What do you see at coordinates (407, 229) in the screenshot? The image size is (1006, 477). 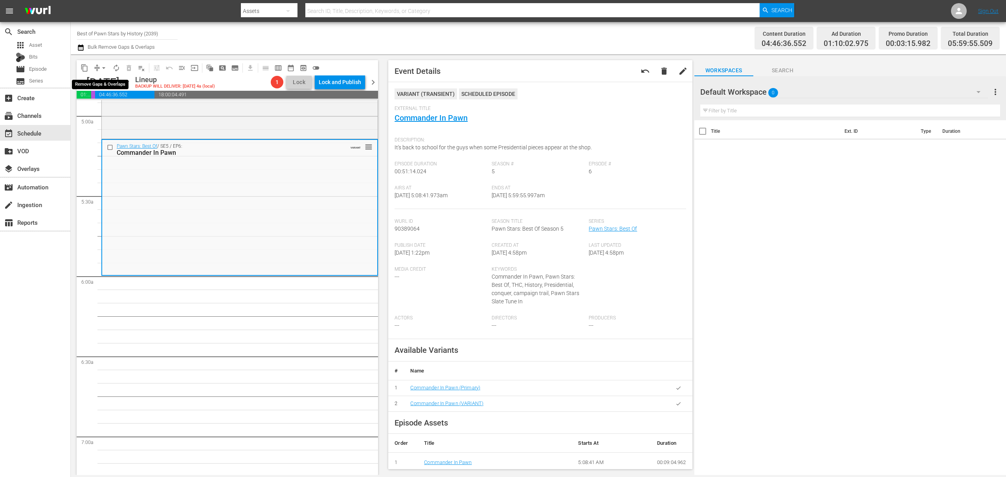 I see `span: 90389064` at bounding box center [407, 229].